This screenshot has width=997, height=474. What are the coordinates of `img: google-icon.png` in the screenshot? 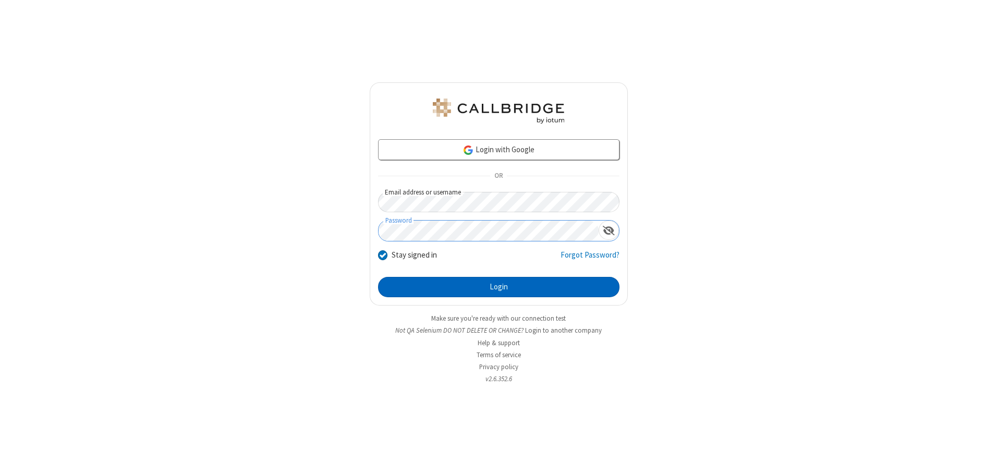 It's located at (468, 150).